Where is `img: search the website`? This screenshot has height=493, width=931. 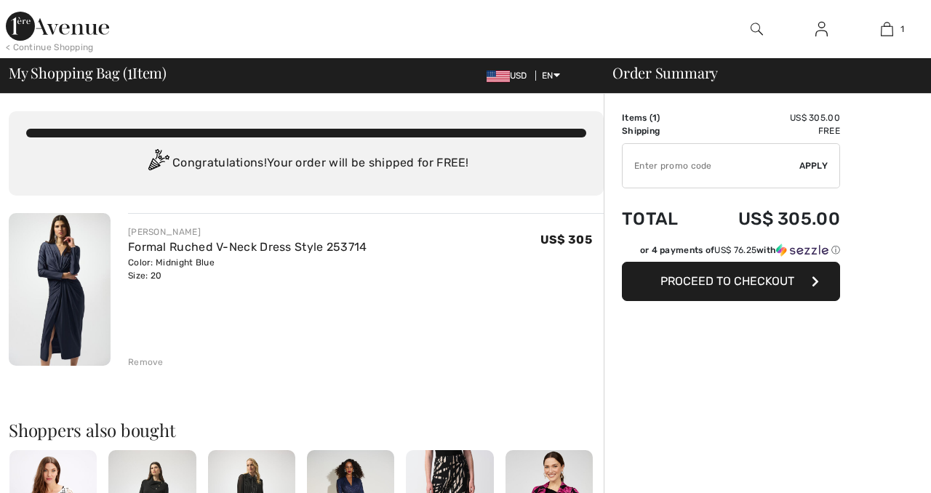
img: search the website is located at coordinates (756, 29).